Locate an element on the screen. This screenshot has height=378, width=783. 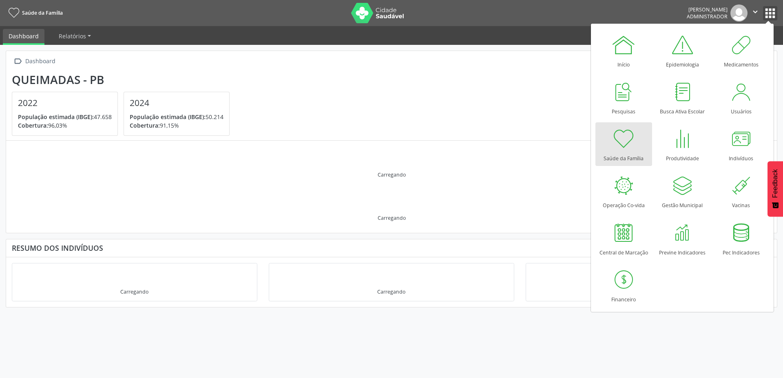
span: Relatórios is located at coordinates (72, 36).